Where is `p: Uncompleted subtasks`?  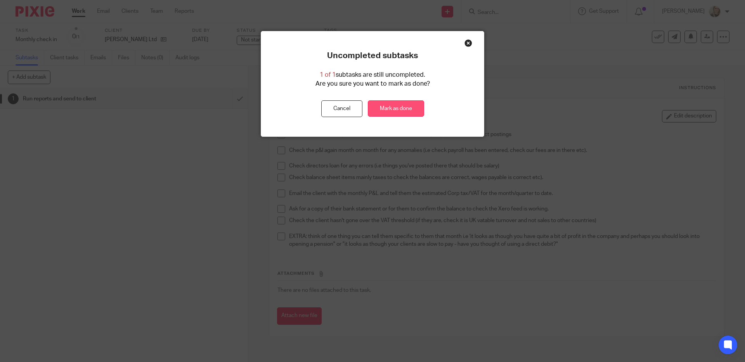
p: Uncompleted subtasks is located at coordinates (372, 56).